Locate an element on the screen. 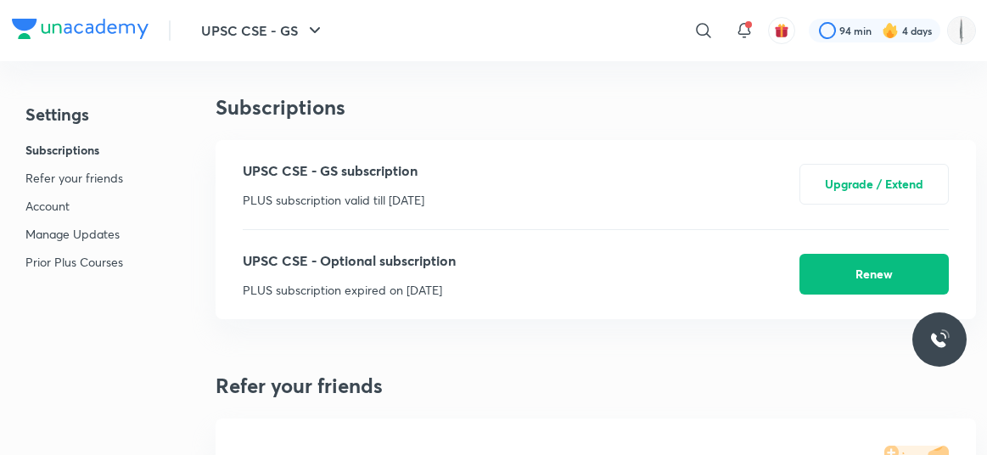 Image resolution: width=987 pixels, height=455 pixels. p: UPSC CSE - Optional subscription is located at coordinates (349, 261).